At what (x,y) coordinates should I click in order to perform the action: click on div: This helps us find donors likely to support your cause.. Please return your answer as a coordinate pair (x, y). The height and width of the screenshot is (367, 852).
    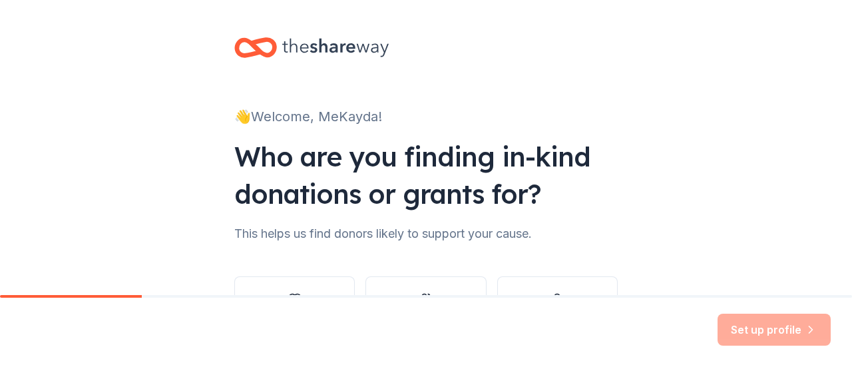
    Looking at the image, I should click on (426, 234).